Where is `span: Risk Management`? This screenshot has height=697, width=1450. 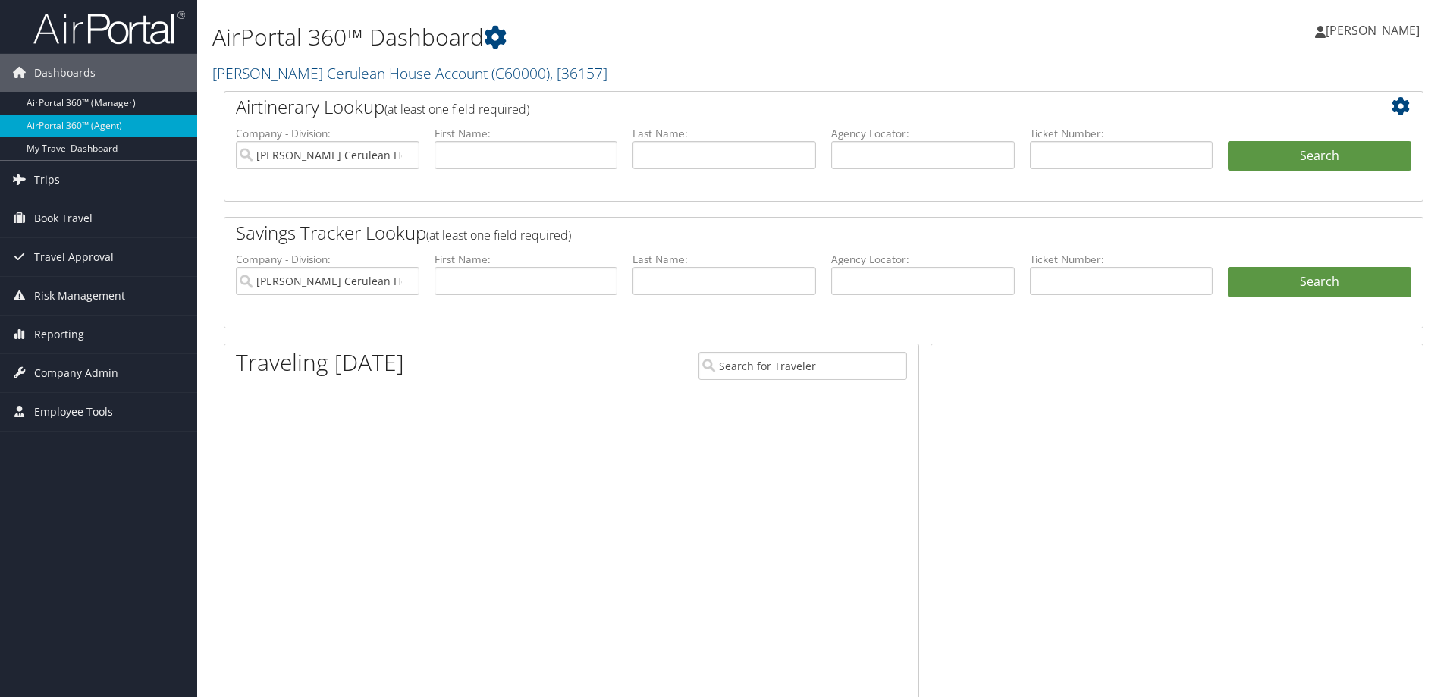
span: Risk Management is located at coordinates (80, 296).